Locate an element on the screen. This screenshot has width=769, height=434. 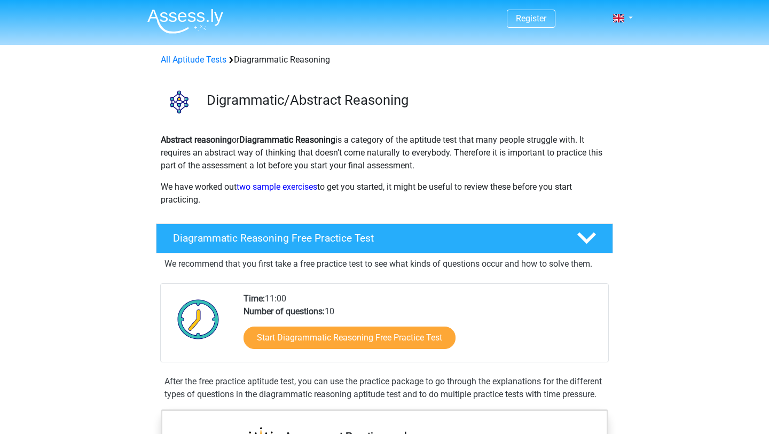
a: Start Diagrammatic Reasoning Free Practice Test is located at coordinates (349, 338).